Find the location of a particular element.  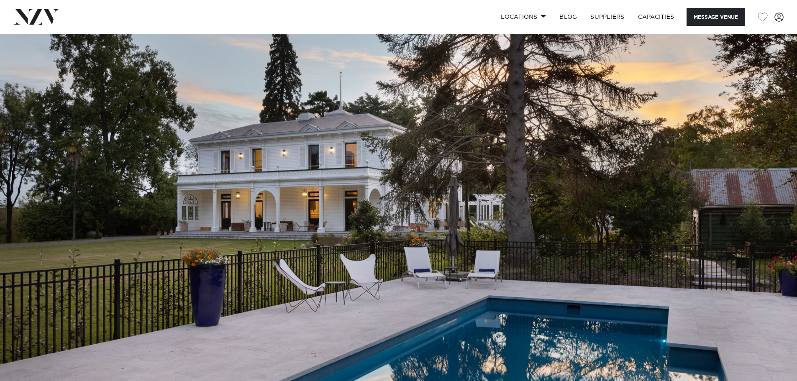

img: nzv-logo.png is located at coordinates (36, 17).